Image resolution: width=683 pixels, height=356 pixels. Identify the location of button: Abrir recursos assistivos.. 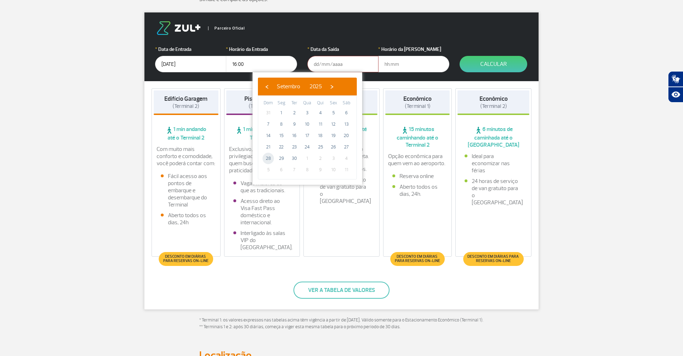
(675, 95).